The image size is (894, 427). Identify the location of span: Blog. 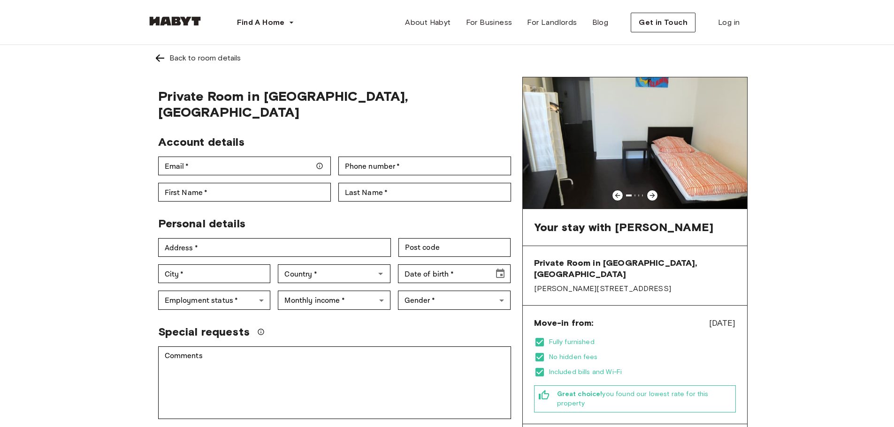
(600, 23).